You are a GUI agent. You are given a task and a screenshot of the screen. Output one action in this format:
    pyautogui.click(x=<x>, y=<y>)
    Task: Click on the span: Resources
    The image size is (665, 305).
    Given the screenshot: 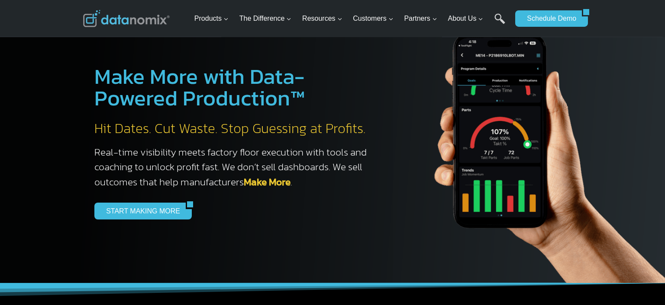 What is the action you would take?
    pyautogui.click(x=322, y=19)
    